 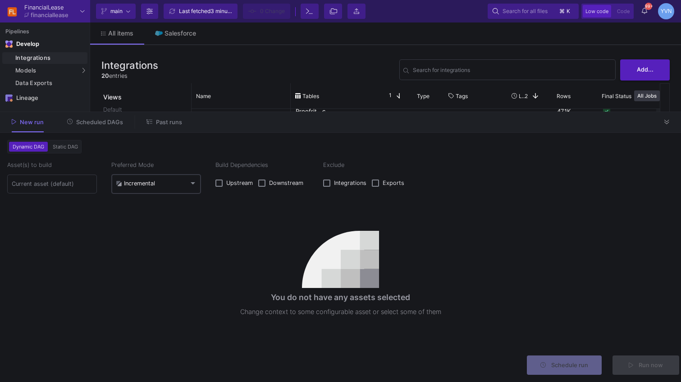 What do you see at coordinates (596, 11) in the screenshot?
I see `button: Low code` at bounding box center [596, 11].